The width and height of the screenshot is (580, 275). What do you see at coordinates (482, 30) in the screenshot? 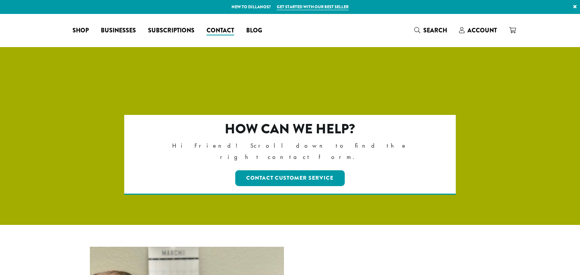
I see `span: Account` at bounding box center [482, 30].